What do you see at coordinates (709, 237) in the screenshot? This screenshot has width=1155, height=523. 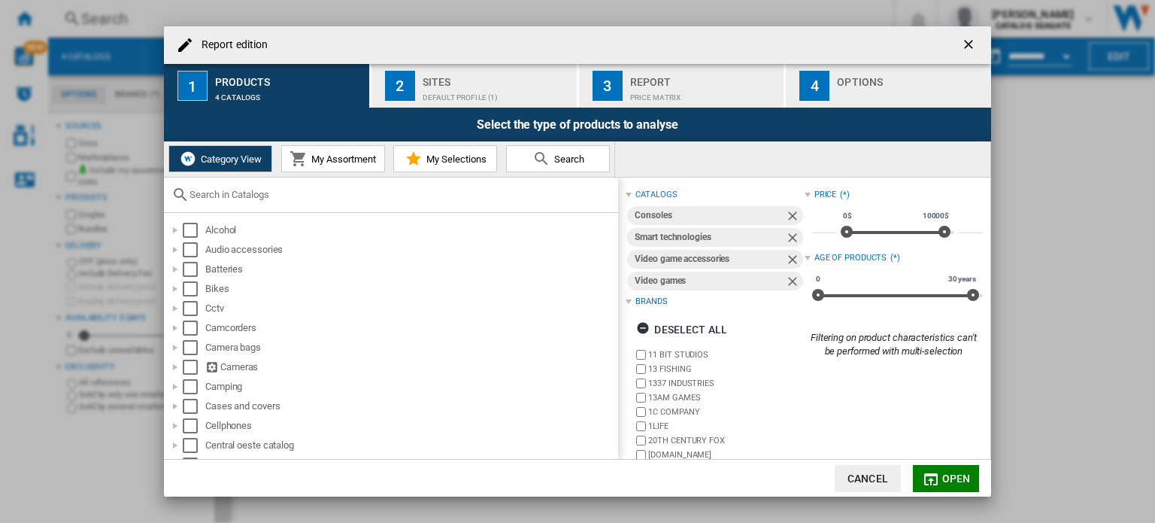 I see `div: Smart technologies` at bounding box center [709, 237].